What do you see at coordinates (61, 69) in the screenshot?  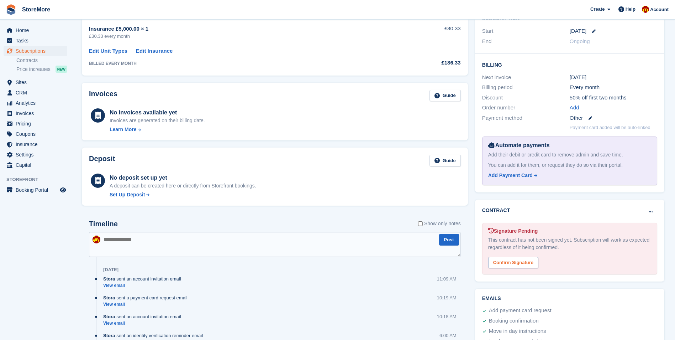 I see `div: NEW` at bounding box center [61, 69].